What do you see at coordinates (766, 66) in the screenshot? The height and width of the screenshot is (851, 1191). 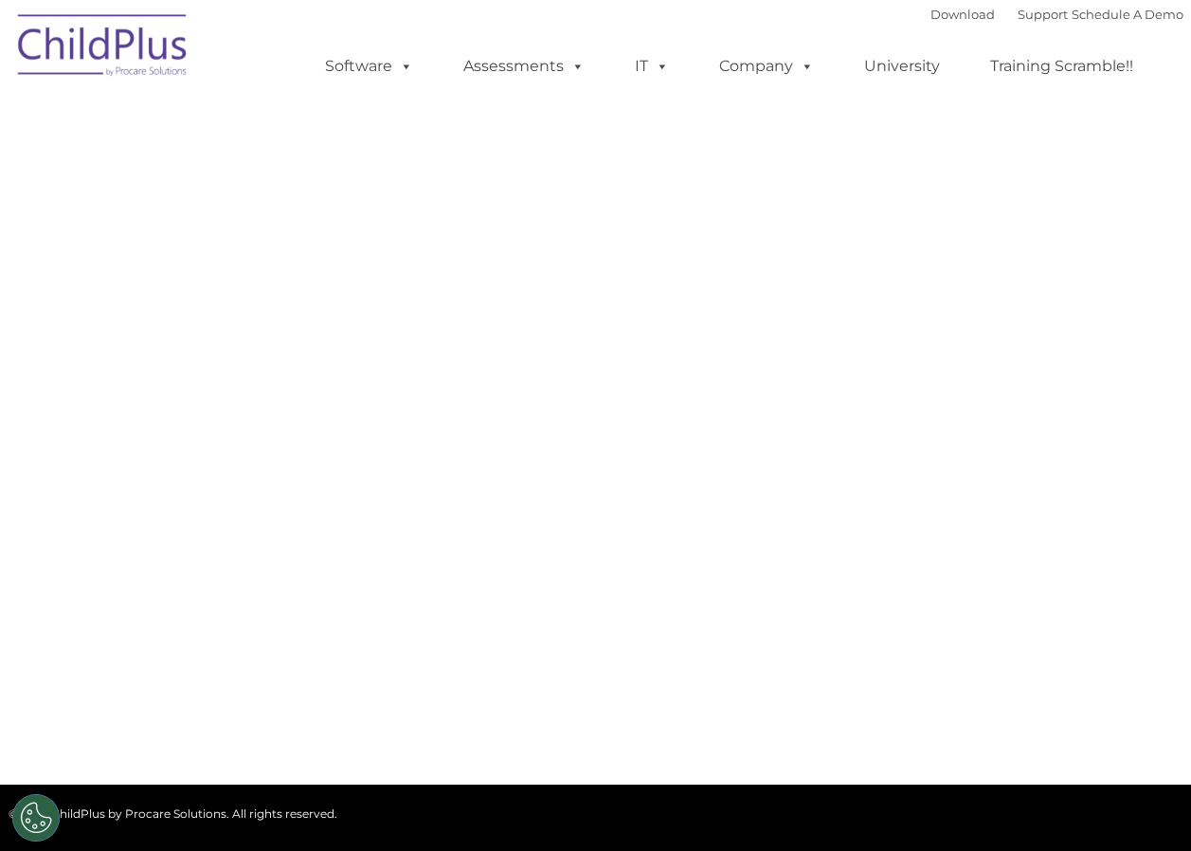 I see `a: Company` at bounding box center [766, 66].